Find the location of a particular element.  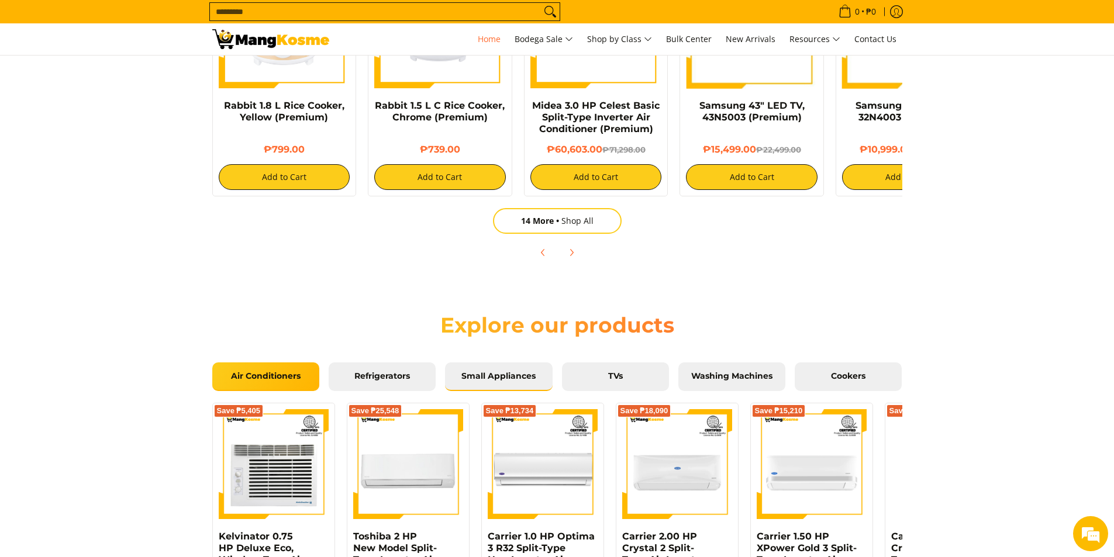

span: Contact Us is located at coordinates (875, 39).